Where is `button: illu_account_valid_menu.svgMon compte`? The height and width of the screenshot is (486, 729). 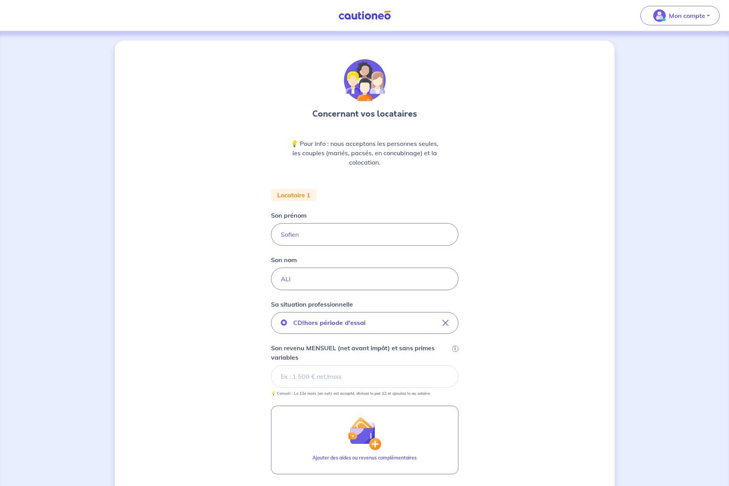
button: illu_account_valid_menu.svgMon compte is located at coordinates (680, 16).